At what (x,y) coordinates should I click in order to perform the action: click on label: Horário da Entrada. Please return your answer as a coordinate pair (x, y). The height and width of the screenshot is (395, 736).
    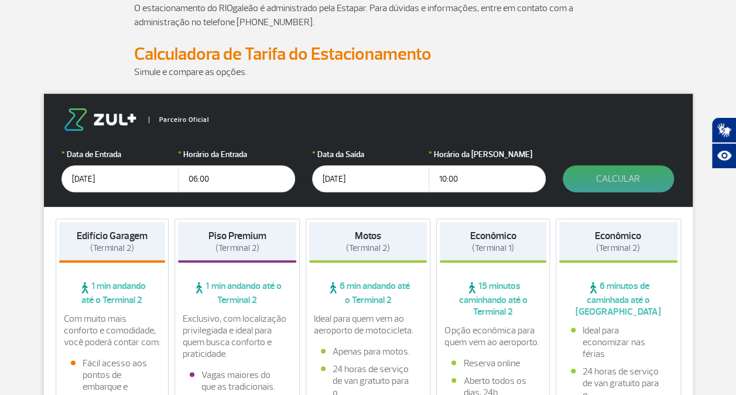
    Looking at the image, I should click on (237, 154).